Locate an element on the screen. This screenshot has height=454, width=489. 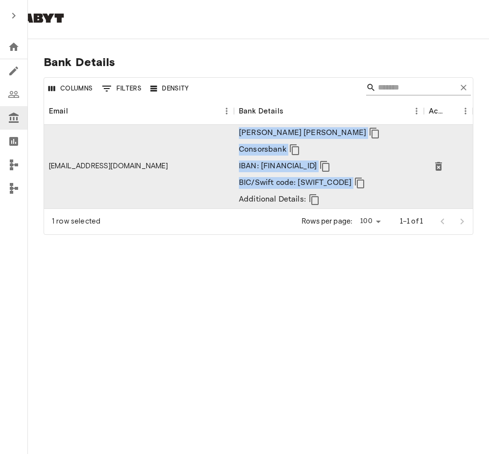
button: Clear is located at coordinates (463, 88).